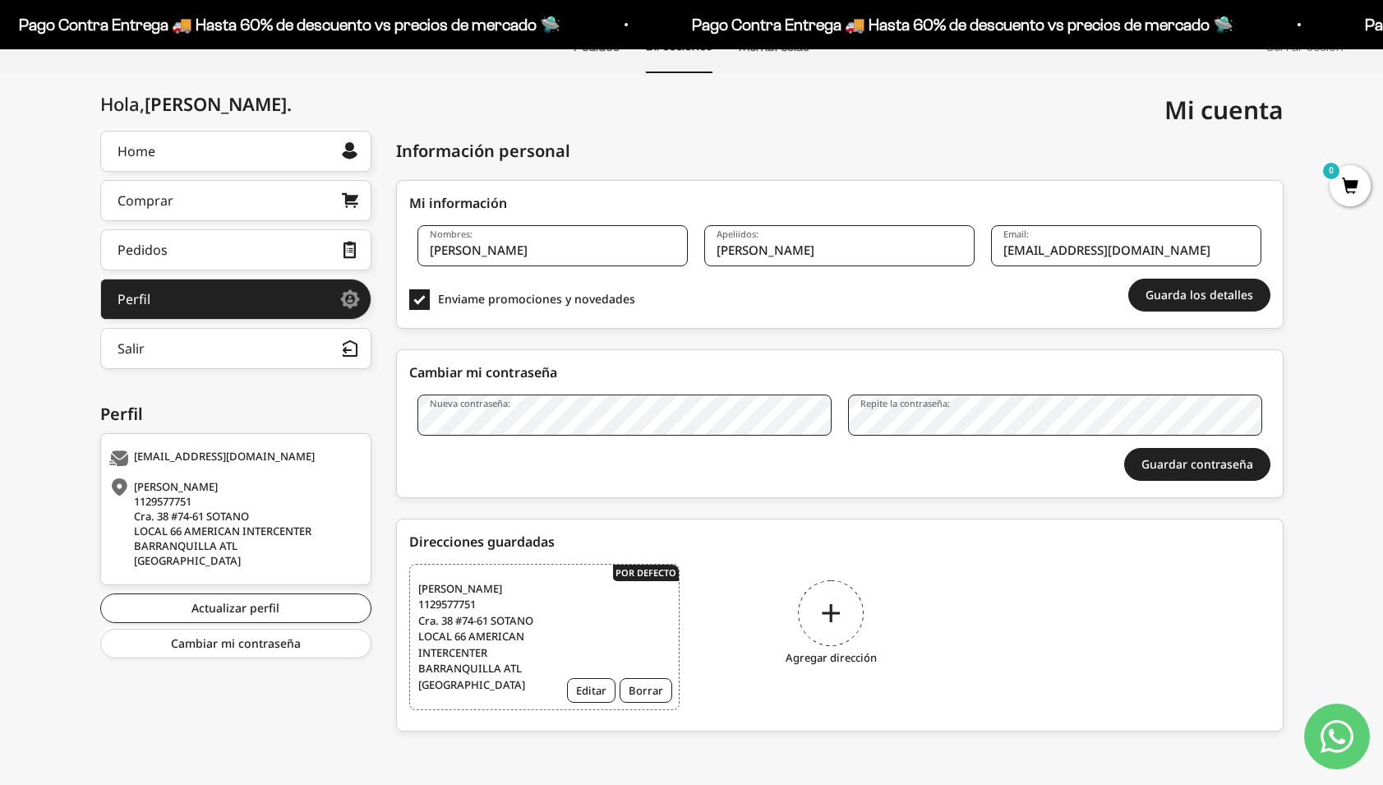 The image size is (1383, 785). I want to click on a: Actualizar perfil, so click(236, 608).